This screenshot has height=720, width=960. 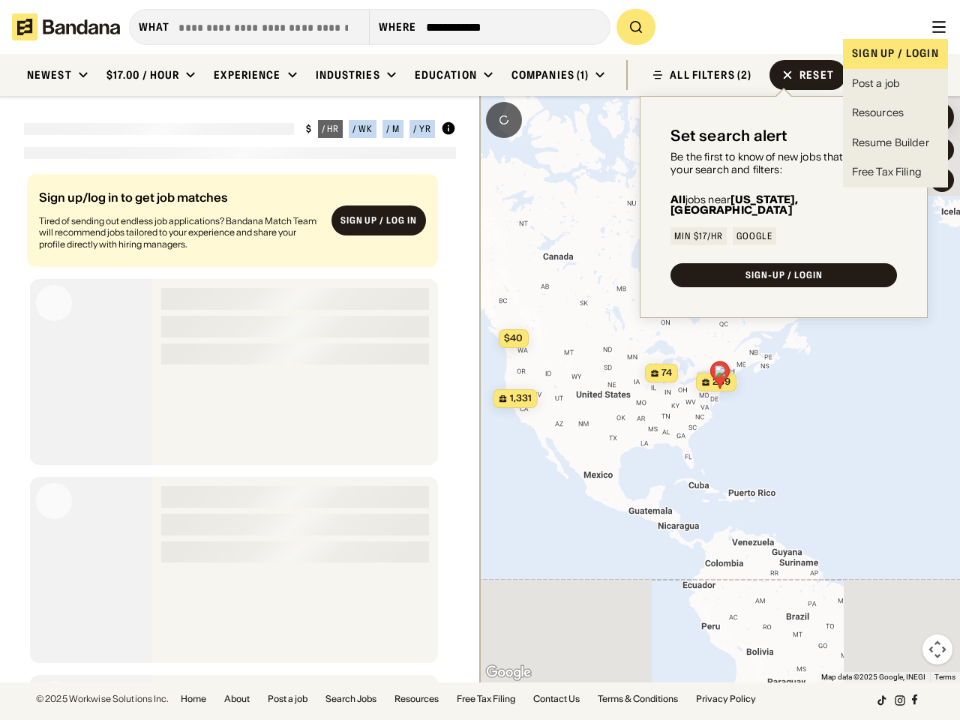 I want to click on a: About, so click(x=237, y=699).